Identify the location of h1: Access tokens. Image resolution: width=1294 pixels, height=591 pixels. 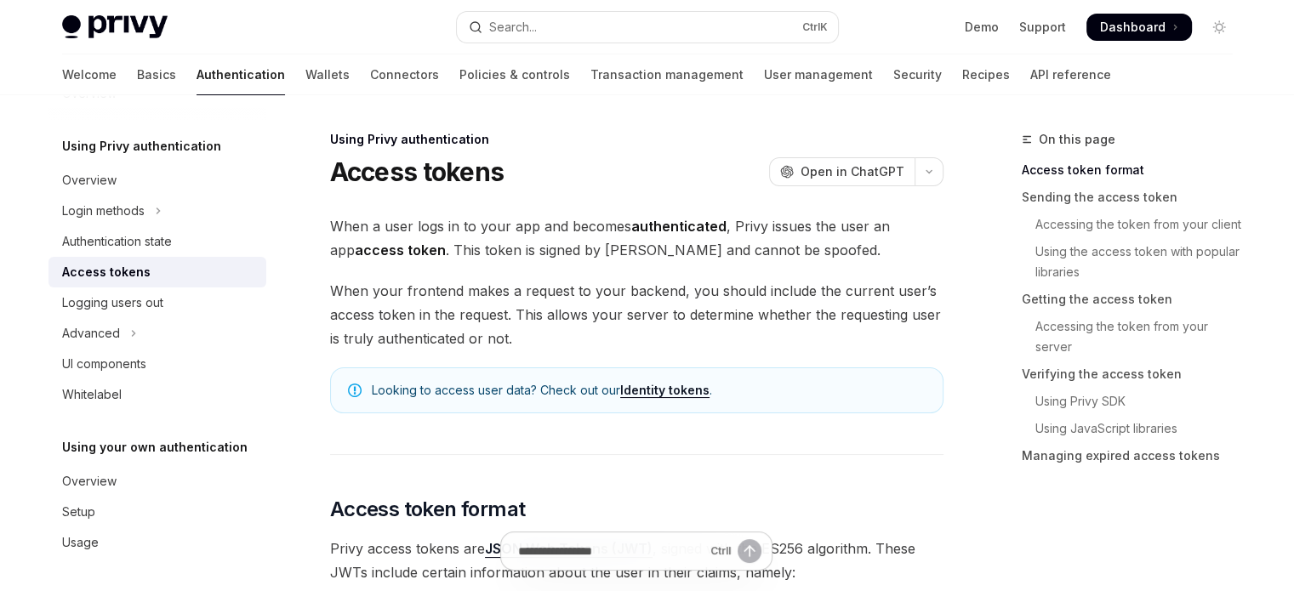
(417, 172).